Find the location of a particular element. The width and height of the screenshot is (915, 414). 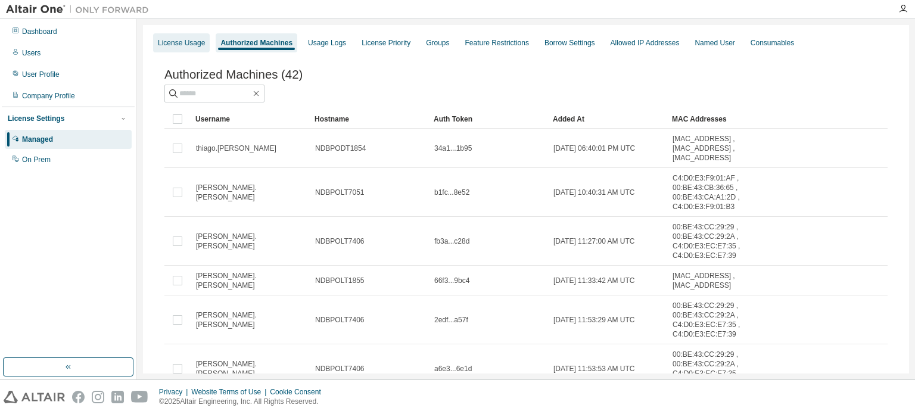

div: License Settings is located at coordinates (36, 119).